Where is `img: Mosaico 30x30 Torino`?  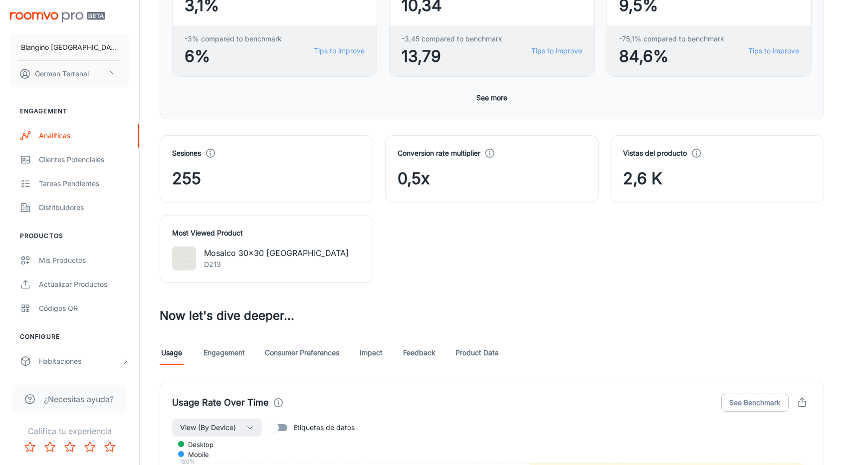
img: Mosaico 30x30 Torino is located at coordinates (184, 258).